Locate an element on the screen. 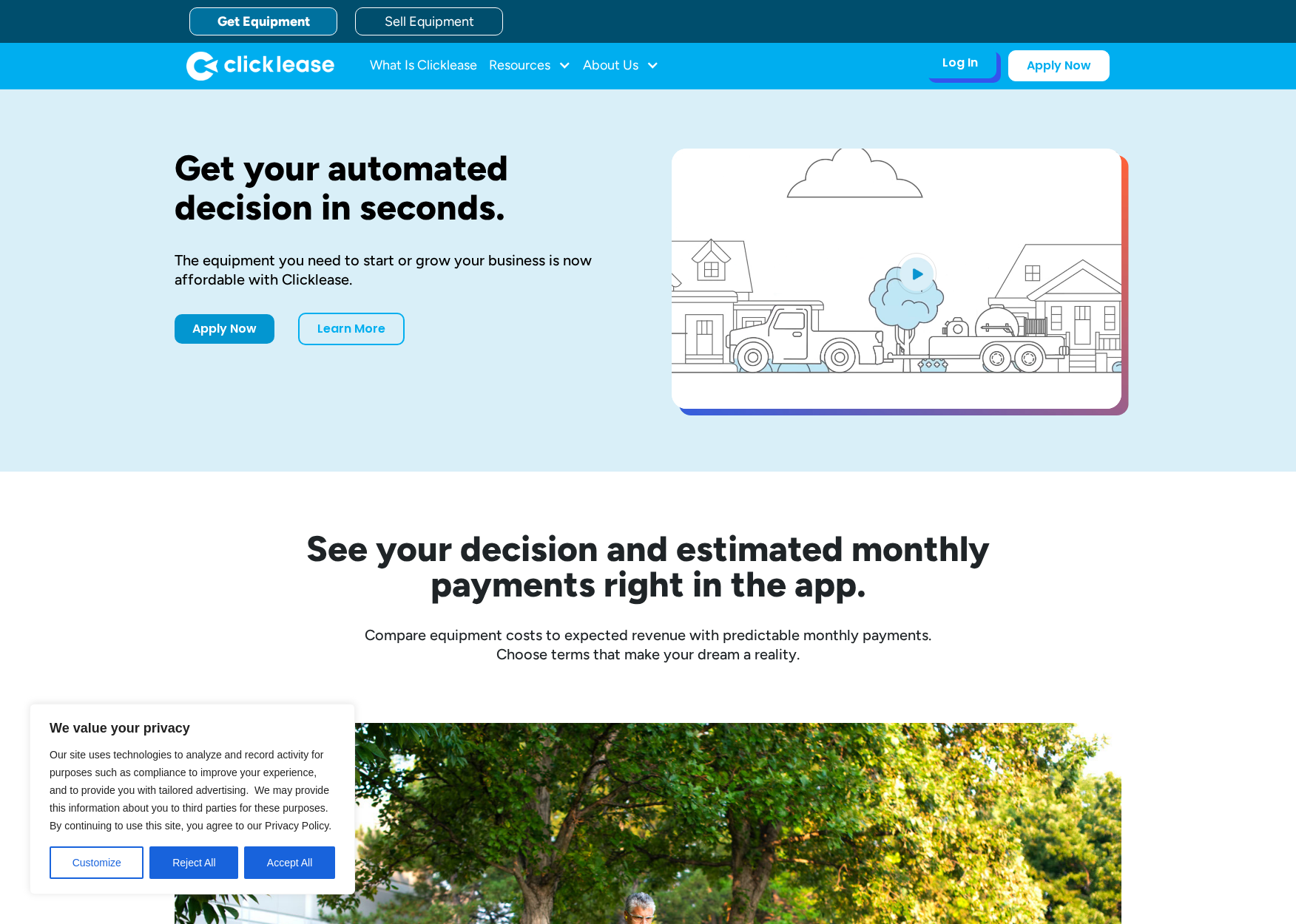 The image size is (1296, 924). a: Learn More is located at coordinates (352, 329).